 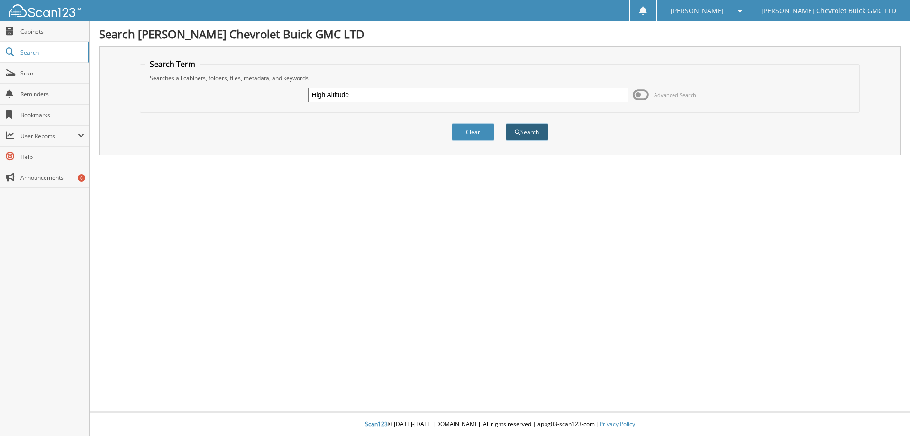 What do you see at coordinates (500, 78) in the screenshot?
I see `div: Searches all cabinets, folders, files, metadata, and keywords` at bounding box center [500, 78].